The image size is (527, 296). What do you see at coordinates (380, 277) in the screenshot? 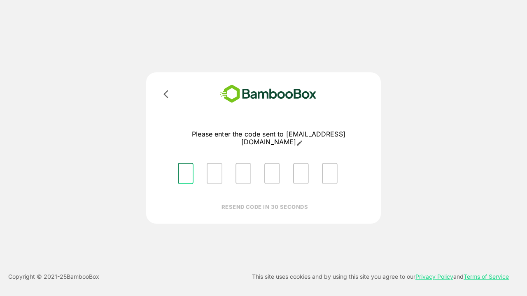
I see `p: This site uses cookies and by using this site you agree to our and` at bounding box center [380, 277].